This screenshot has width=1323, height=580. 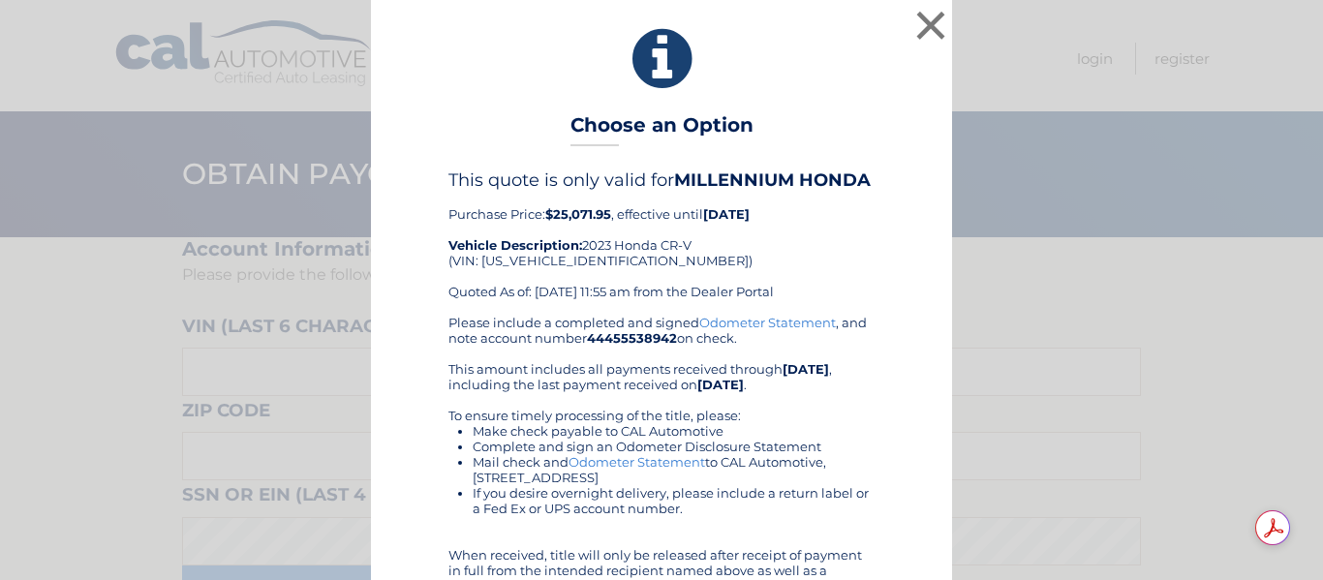 What do you see at coordinates (772, 180) in the screenshot?
I see `b: MILLENNIUM HONDA` at bounding box center [772, 180].